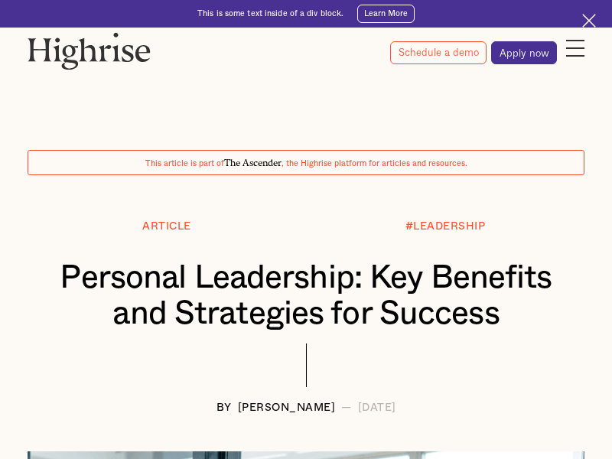 Image resolution: width=612 pixels, height=459 pixels. I want to click on a: Learn More, so click(386, 14).